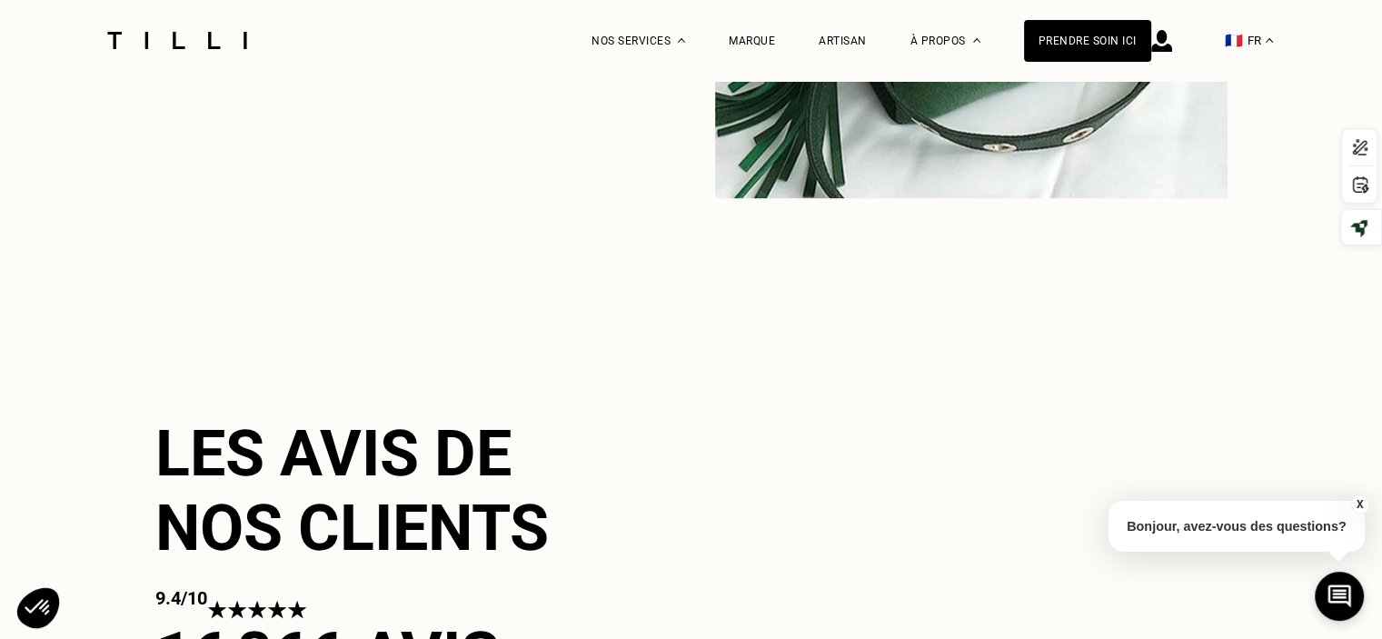 This screenshot has height=639, width=1382. Describe the element at coordinates (682, 40) in the screenshot. I see `img: Menu déroulant` at that location.